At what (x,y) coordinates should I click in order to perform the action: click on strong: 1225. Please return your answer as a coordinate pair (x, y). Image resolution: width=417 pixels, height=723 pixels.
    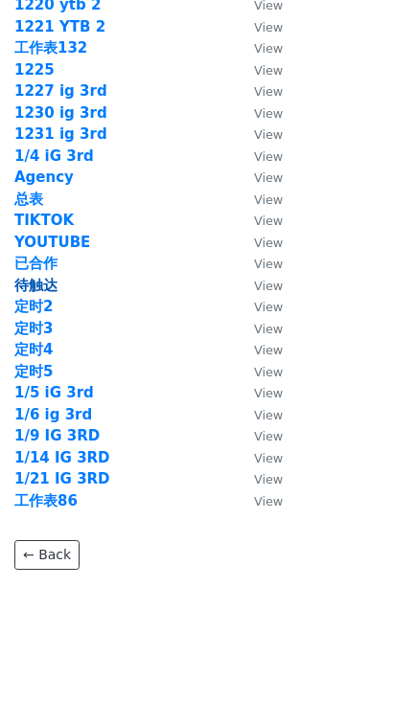
    Looking at the image, I should click on (34, 70).